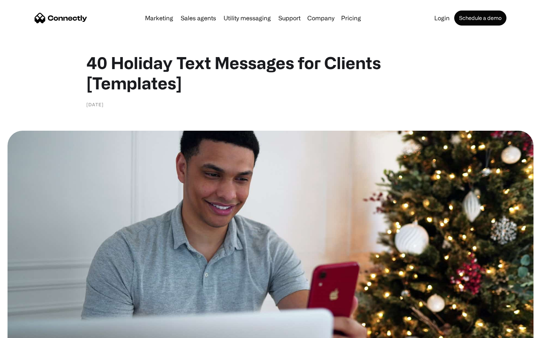  Describe the element at coordinates (321, 18) in the screenshot. I see `div: Company` at that location.